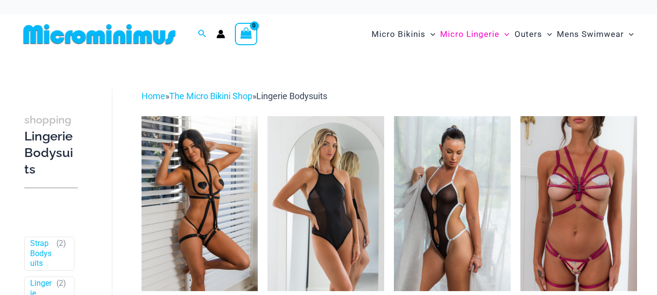 Image resolution: width=657 pixels, height=295 pixels. What do you see at coordinates (211, 96) in the screenshot?
I see `a: The Micro Bikini Shop` at bounding box center [211, 96].